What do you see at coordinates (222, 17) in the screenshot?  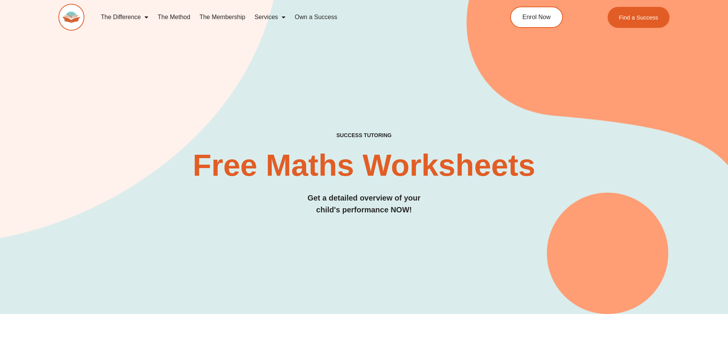 I see `a: The Membership` at bounding box center [222, 17].